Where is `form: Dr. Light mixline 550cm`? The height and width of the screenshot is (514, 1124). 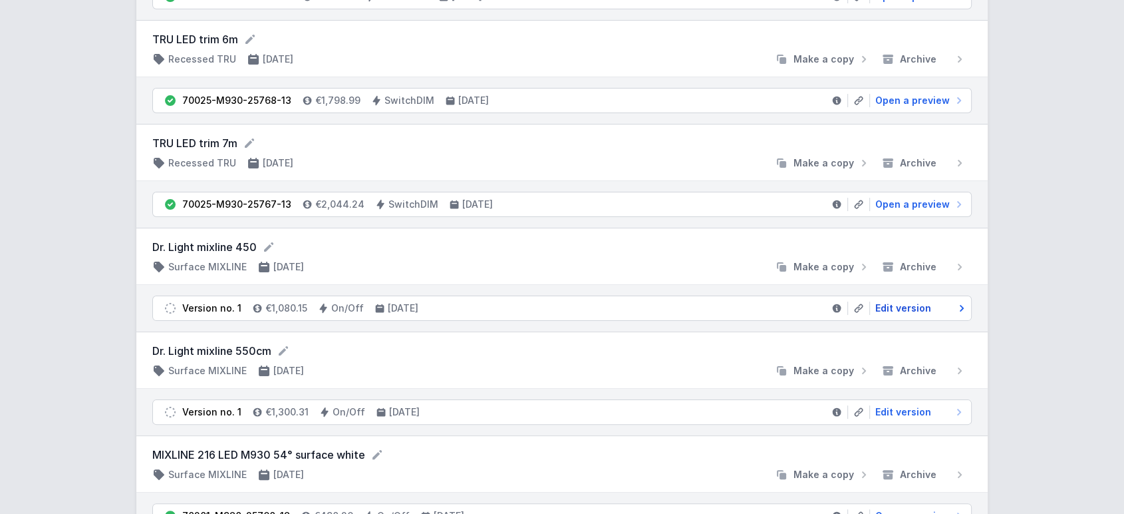 form: Dr. Light mixline 550cm is located at coordinates (562, 351).